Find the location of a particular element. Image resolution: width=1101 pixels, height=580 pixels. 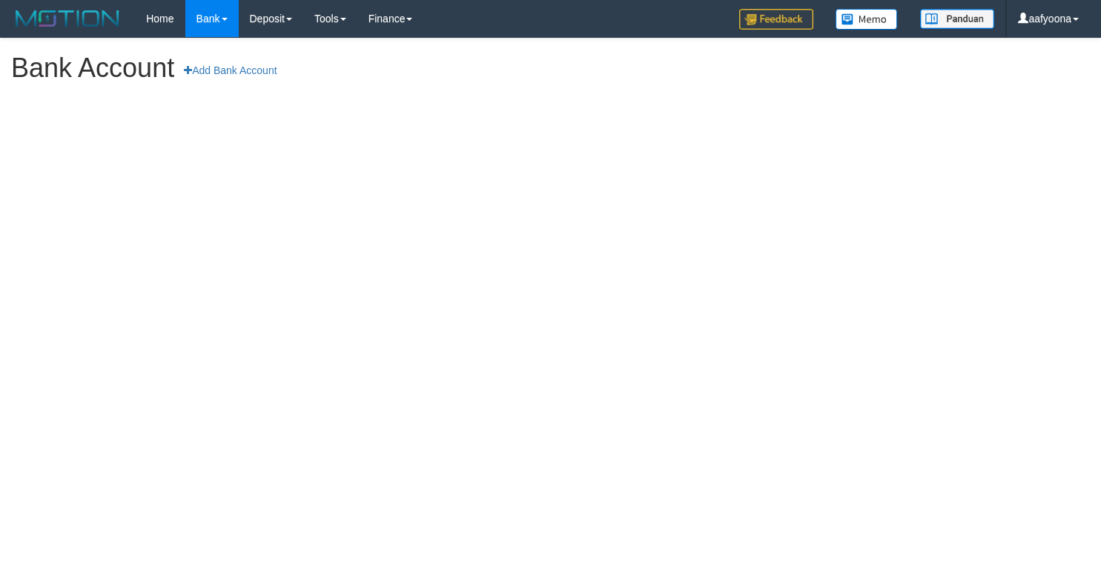

img: MOTION_logo.png is located at coordinates (67, 19).